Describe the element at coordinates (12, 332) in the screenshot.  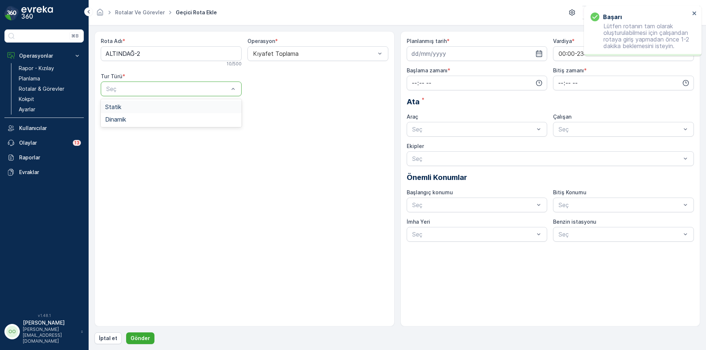
I see `div: OO` at that location.